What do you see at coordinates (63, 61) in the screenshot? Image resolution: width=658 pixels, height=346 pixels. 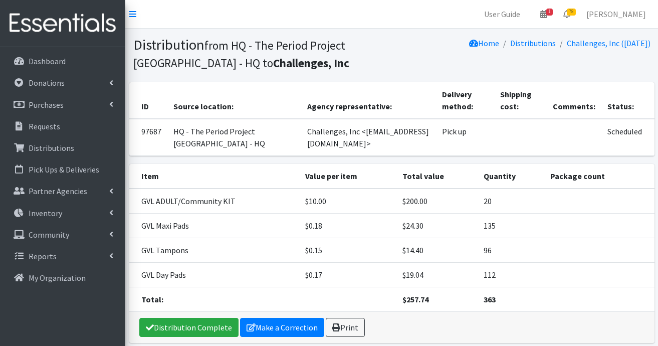 I see `a: Dashboard` at bounding box center [63, 61].